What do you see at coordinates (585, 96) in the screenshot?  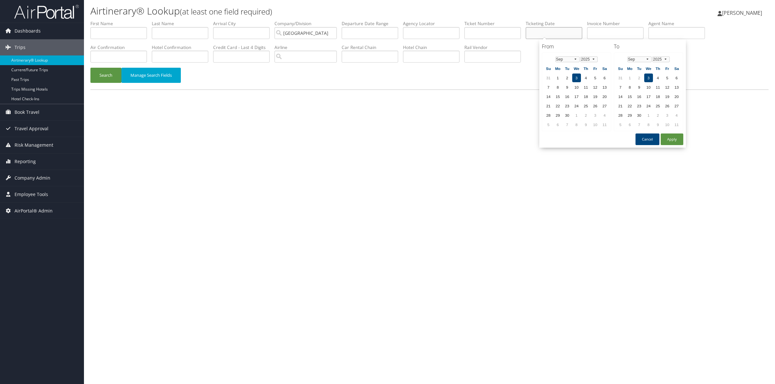 I see `td: 18` at bounding box center [585, 96].